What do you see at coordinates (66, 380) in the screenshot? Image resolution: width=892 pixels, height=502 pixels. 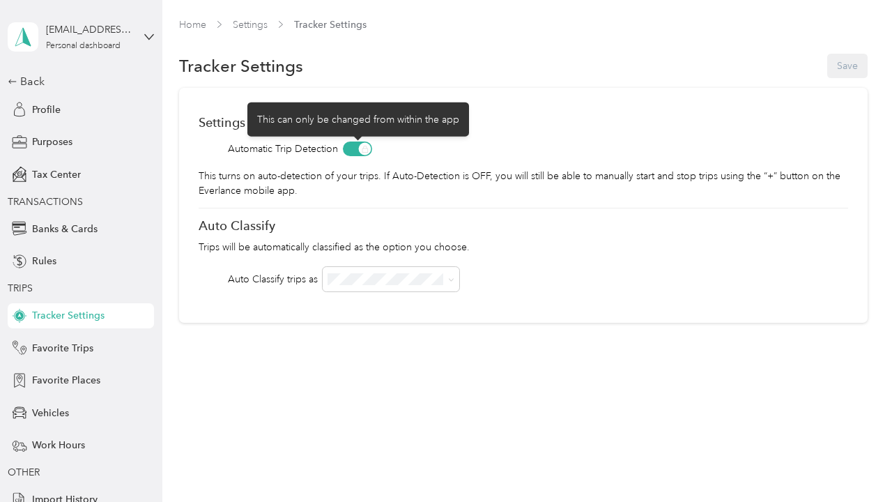 I see `span: Favorite Places` at bounding box center [66, 380].